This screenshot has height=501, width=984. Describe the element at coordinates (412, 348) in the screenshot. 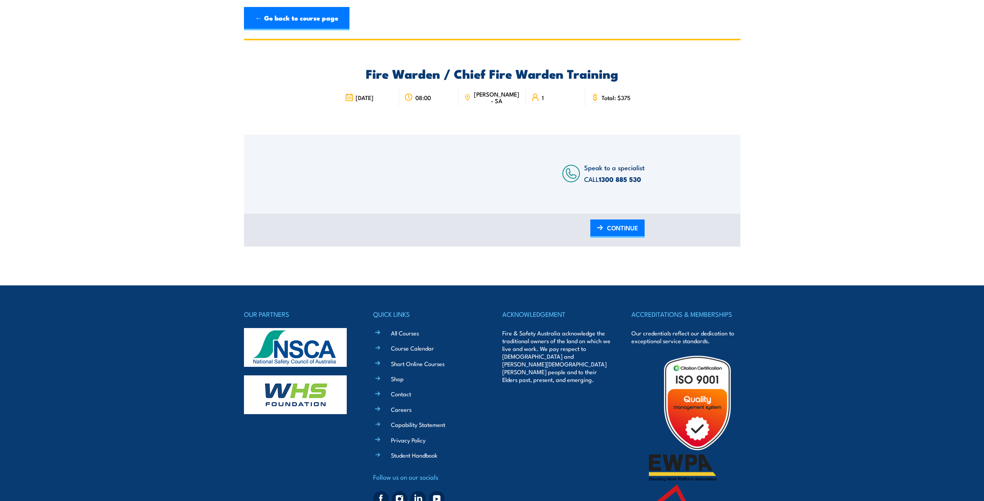

I see `a: Course Calendar` at that location.